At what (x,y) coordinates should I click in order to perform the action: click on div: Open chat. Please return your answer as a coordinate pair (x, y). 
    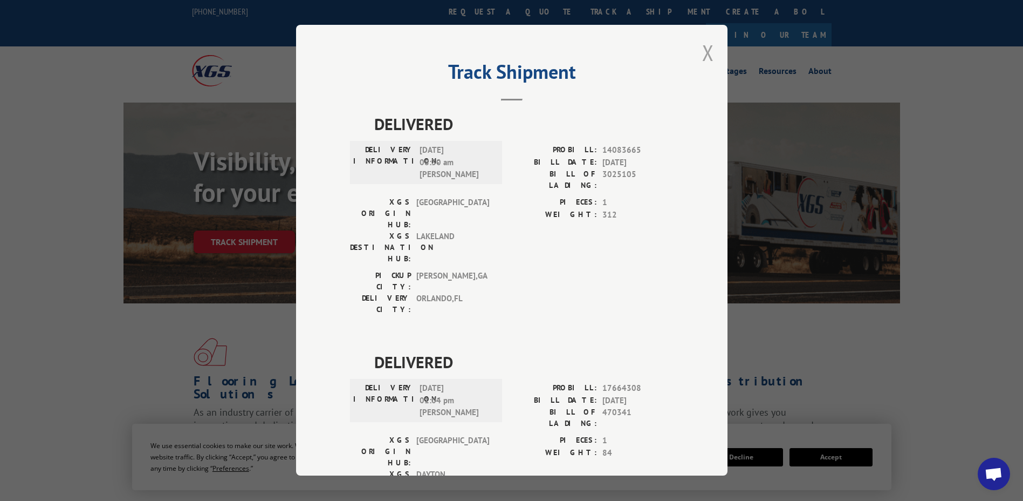
    Looking at the image, I should click on (994, 474).